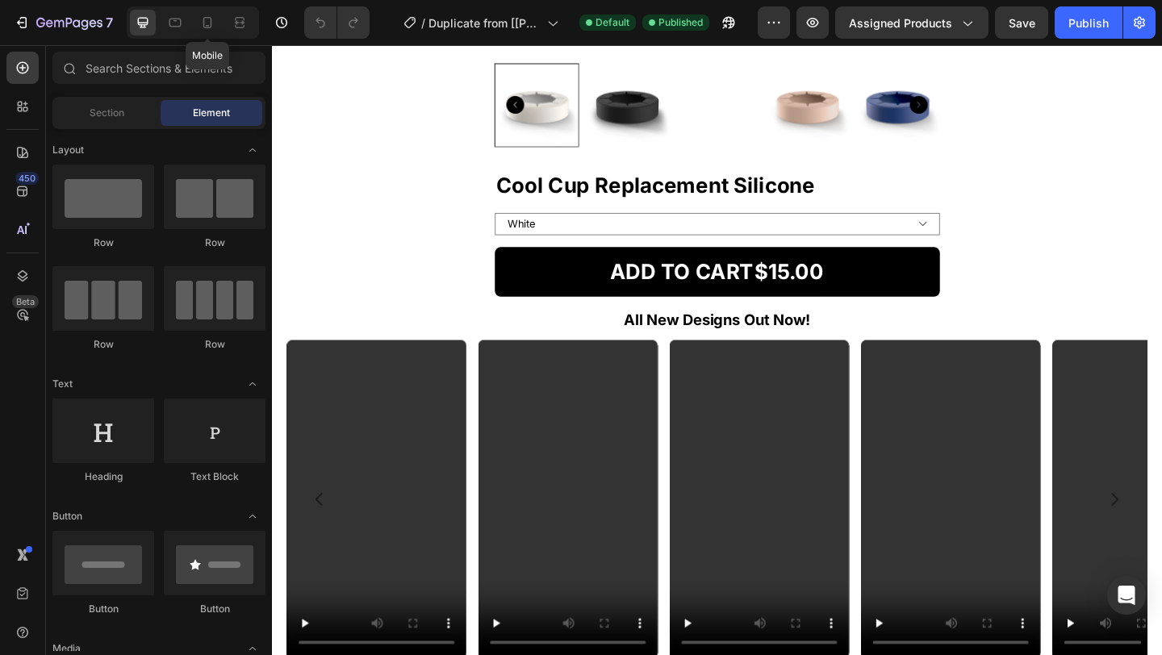  I want to click on div: Open Intercom Messenger, so click(1127, 596).